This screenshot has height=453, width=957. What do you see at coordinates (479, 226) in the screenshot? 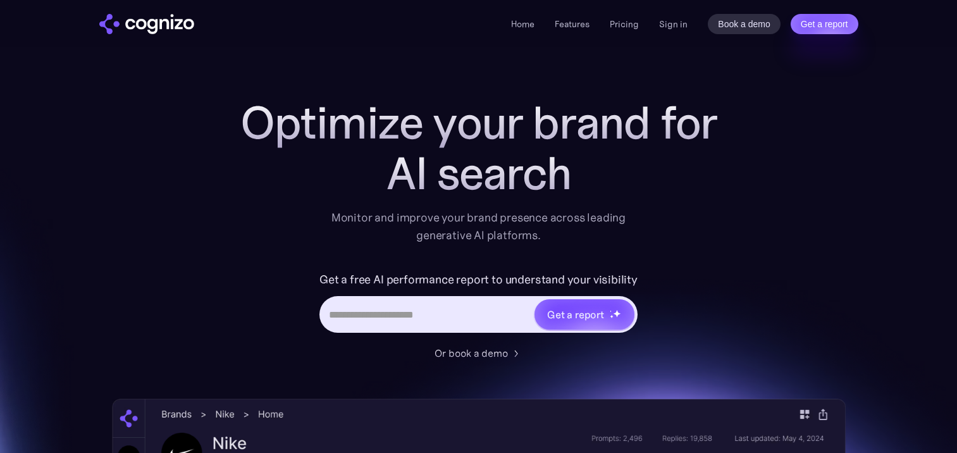
I see `div: Monitor and improve your brand presence across leading generative AI platforms.` at bounding box center [479, 226].